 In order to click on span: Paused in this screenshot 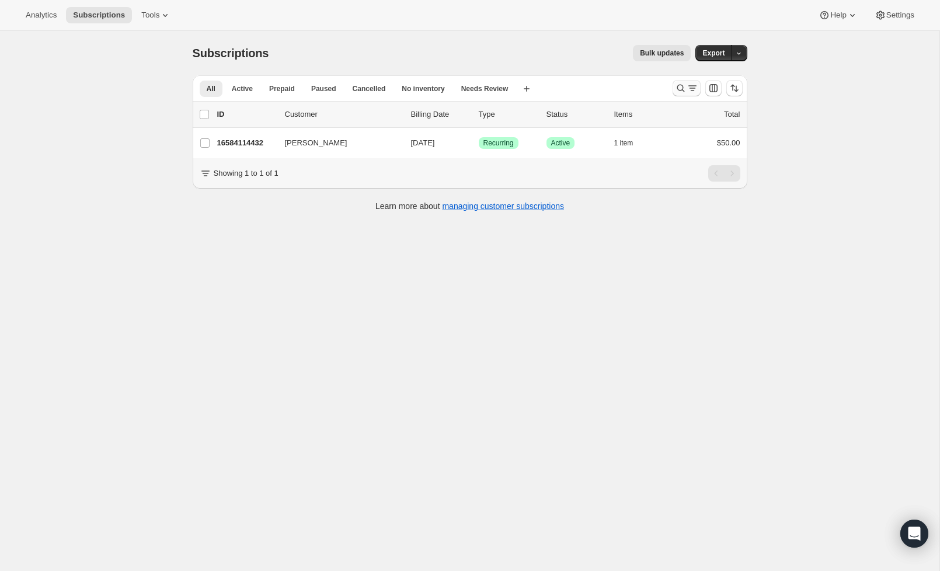, I will do `click(323, 89)`.